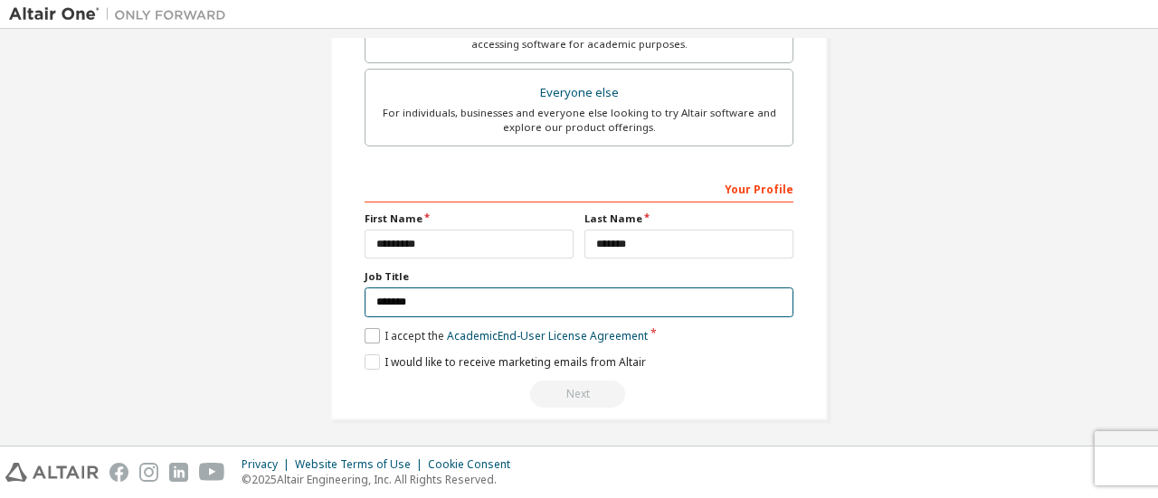 The height and width of the screenshot is (498, 1158). I want to click on img: youtube.svg, so click(212, 472).